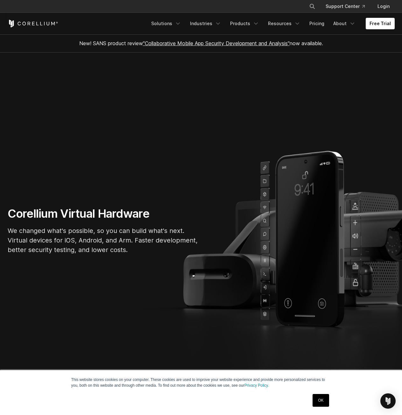  I want to click on a: Support Center, so click(345, 6).